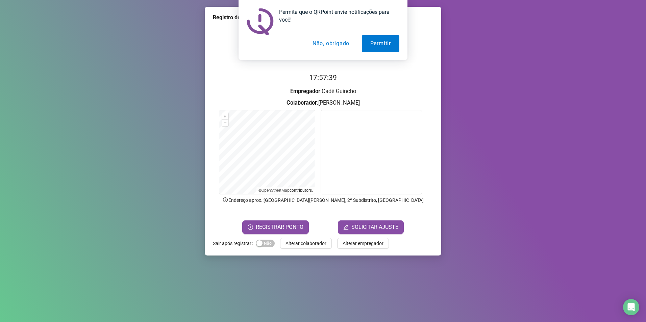  What do you see at coordinates (363, 244) in the screenshot?
I see `button: Alterar empregador` at bounding box center [363, 244].